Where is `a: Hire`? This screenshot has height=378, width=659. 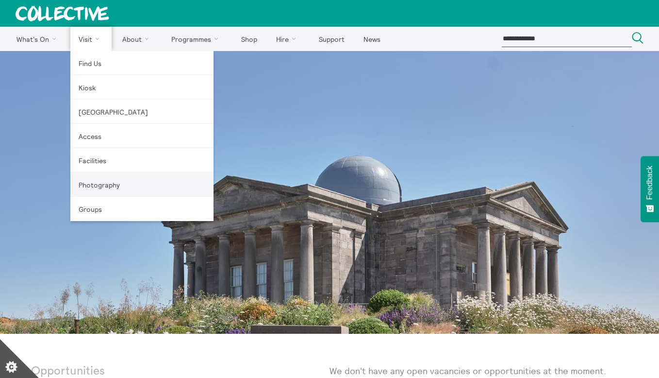
a: Hire is located at coordinates (288, 39).